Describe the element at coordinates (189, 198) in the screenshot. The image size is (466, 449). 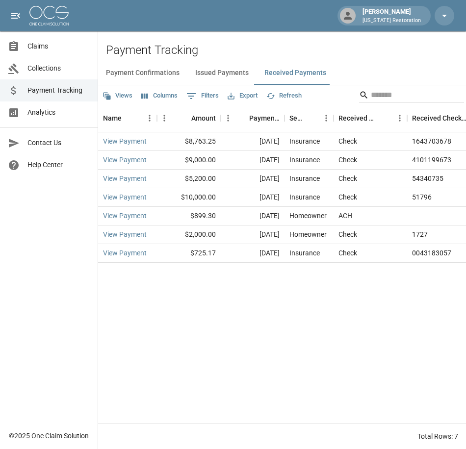
I see `div: $10,000.00` at that location.